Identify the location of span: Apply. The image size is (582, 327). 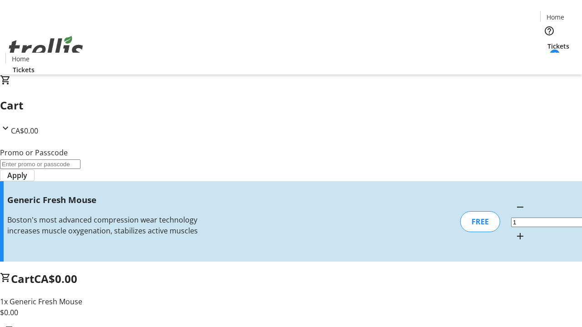
(17, 175).